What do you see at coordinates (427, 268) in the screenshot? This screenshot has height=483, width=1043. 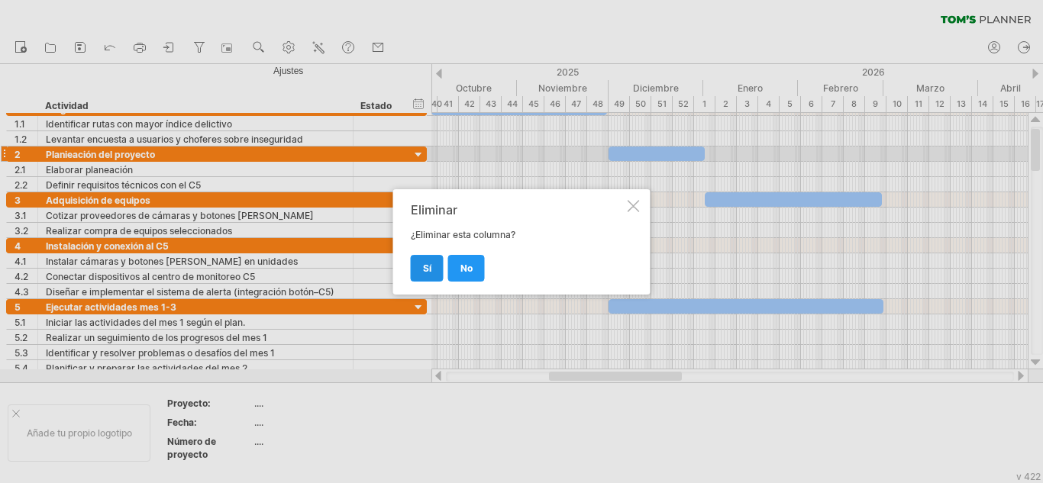 I see `font: Sí` at bounding box center [427, 268].